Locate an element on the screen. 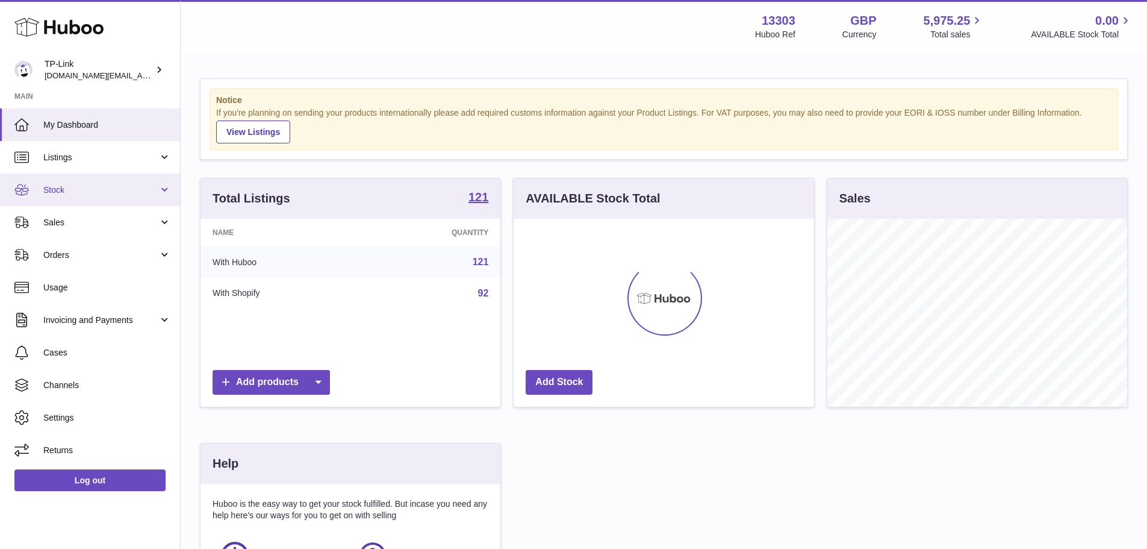 The image size is (1147, 549). p: Huboo is the easy way to get your stock fulfilled. But incase you need any help here's our ways f... is located at coordinates (351, 510).